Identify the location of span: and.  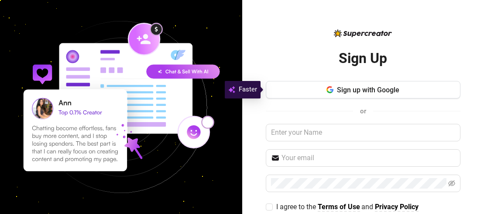
(368, 206).